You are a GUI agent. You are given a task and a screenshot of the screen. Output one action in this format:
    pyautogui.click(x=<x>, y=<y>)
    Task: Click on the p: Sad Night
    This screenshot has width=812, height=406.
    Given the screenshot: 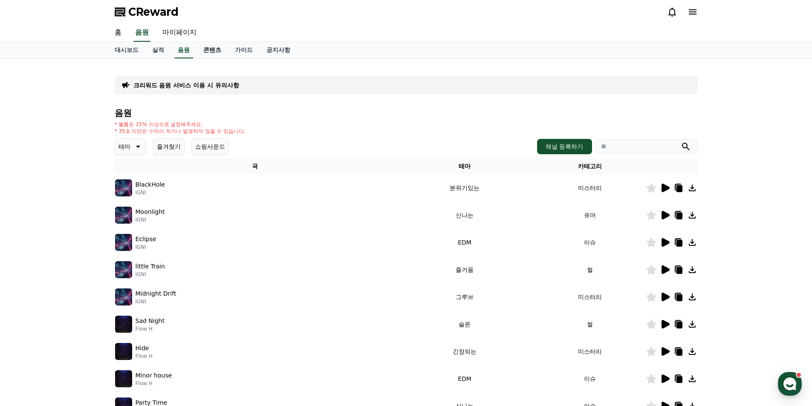 What is the action you would take?
    pyautogui.click(x=150, y=321)
    